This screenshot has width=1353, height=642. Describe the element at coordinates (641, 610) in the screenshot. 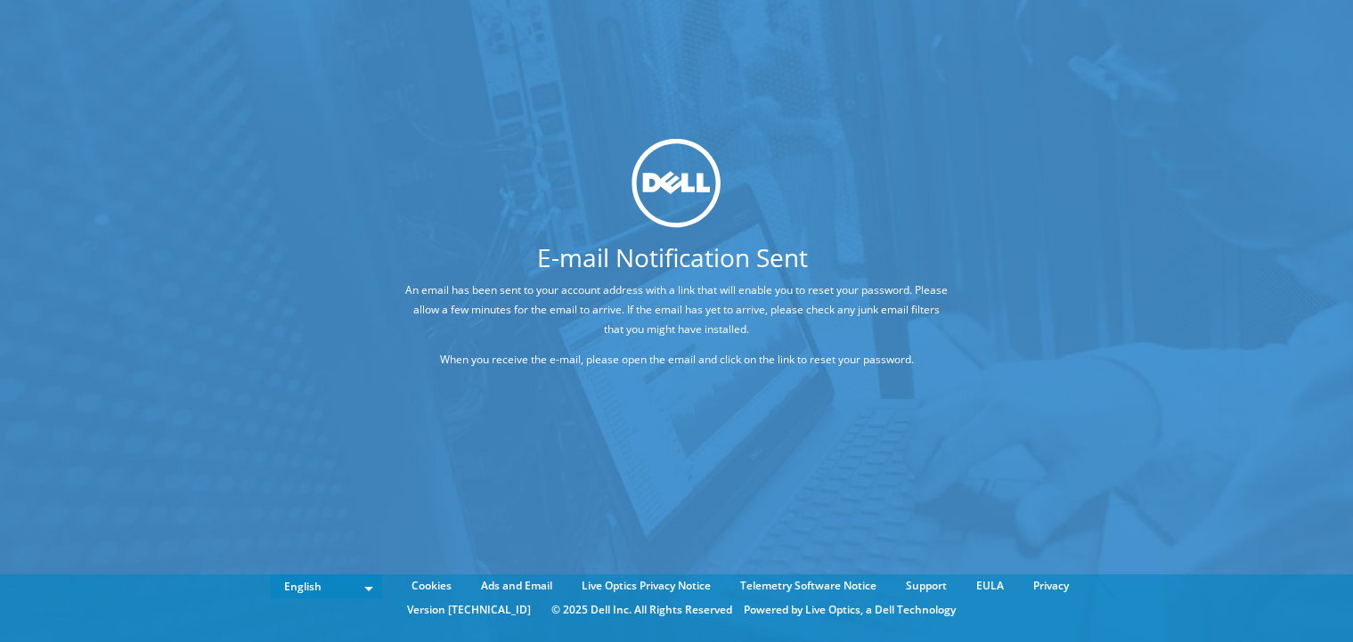

I see `li: © 2025 Dell Inc. All Rights Reserved` at that location.